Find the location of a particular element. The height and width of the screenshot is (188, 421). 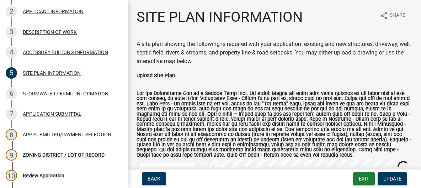

button: shareShare is located at coordinates (393, 15).